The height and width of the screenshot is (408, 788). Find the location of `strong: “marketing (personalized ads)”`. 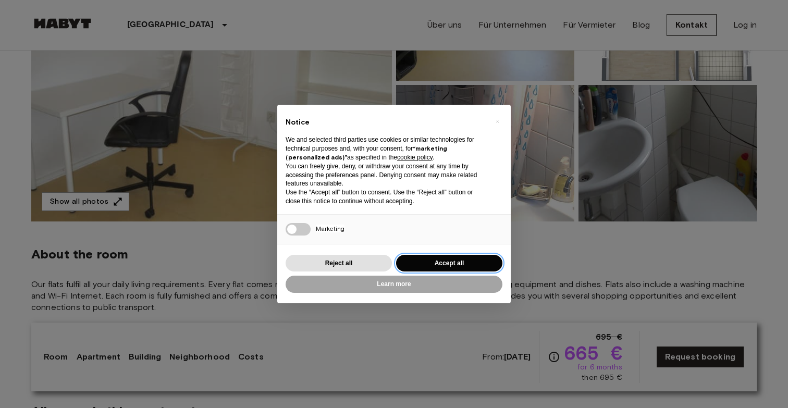

strong: “marketing (personalized ads)” is located at coordinates (366, 153).